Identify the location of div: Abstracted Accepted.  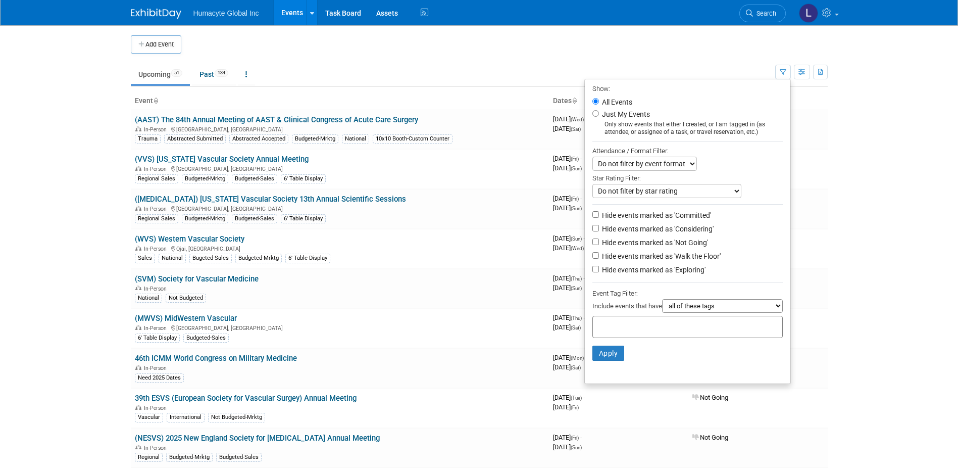
(259, 139).